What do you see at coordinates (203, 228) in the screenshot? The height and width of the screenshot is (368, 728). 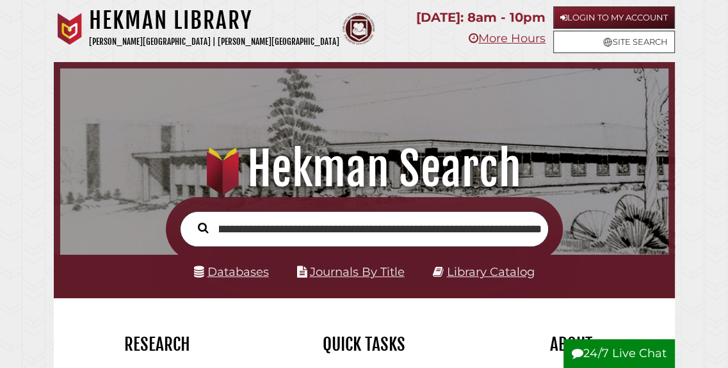 I see `button: Search` at bounding box center [203, 228].